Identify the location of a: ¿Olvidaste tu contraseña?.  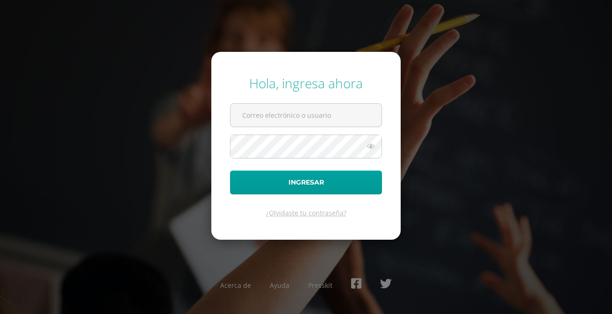
(306, 213).